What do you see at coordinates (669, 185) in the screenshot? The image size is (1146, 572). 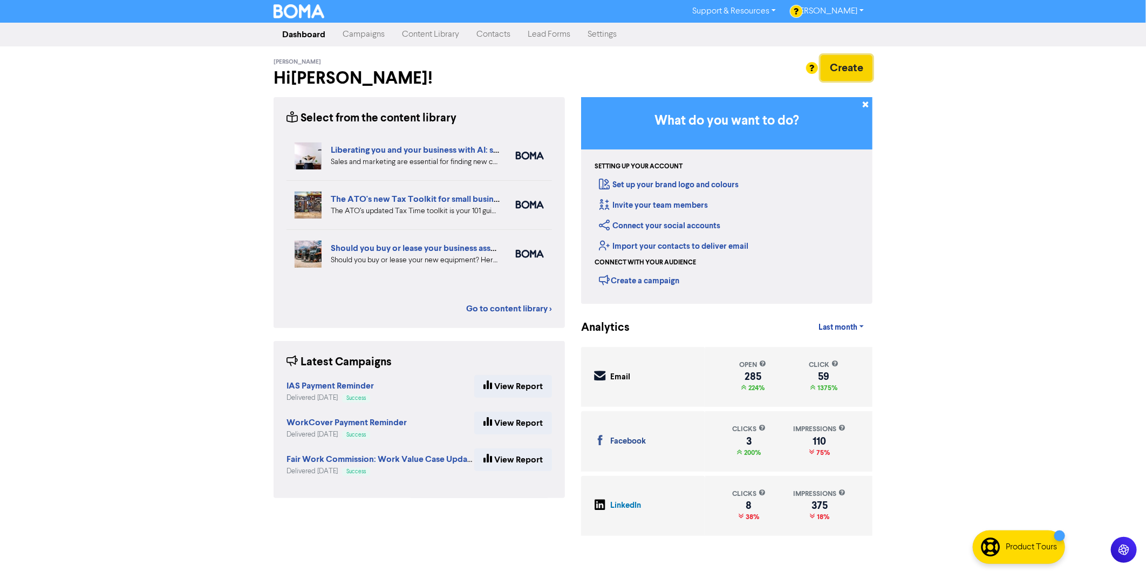 I see `a: Set up your brand logo and colours` at bounding box center [669, 185].